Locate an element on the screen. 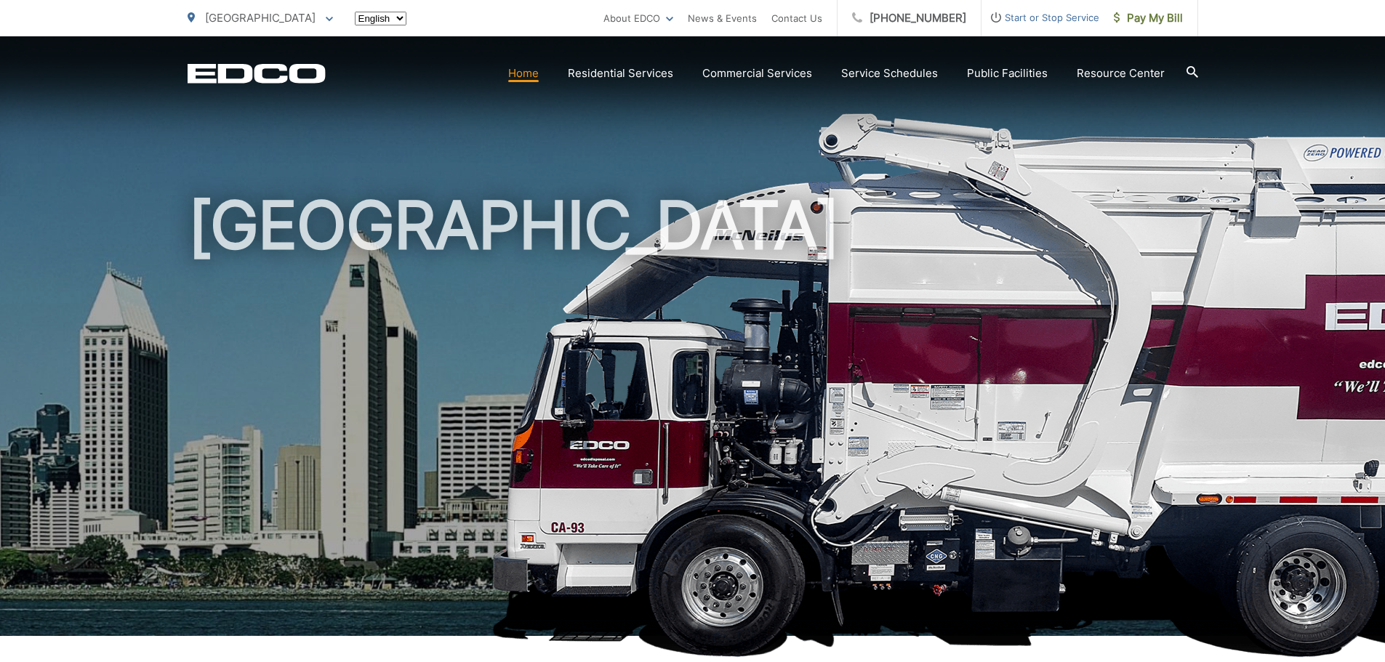 The image size is (1385, 662). a: Public Facilities is located at coordinates (1007, 73).